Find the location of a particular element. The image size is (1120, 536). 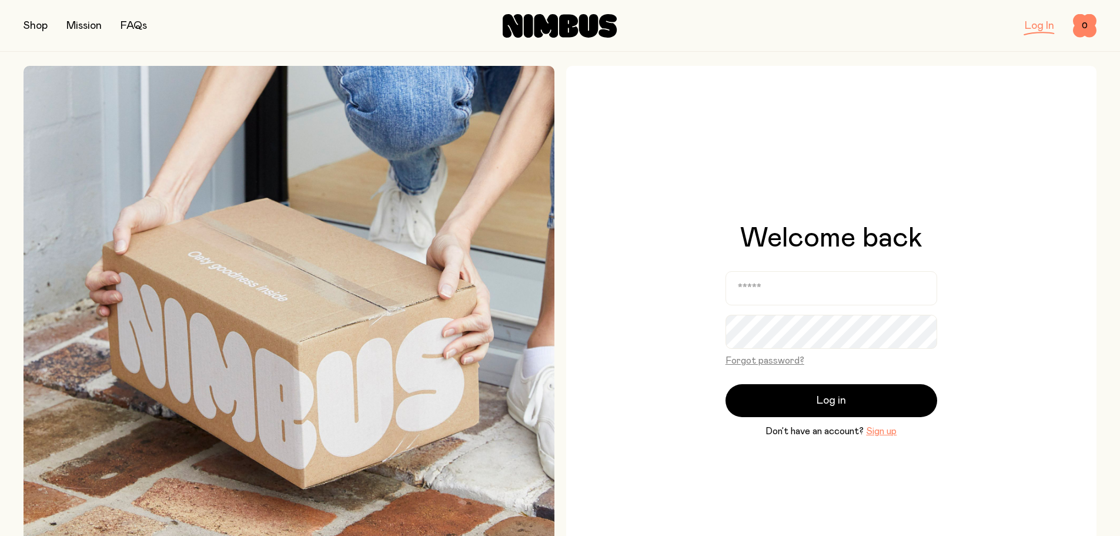

span: Log in is located at coordinates (831, 400).